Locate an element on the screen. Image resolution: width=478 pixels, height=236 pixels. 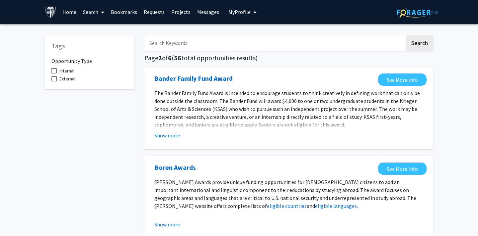
a: Home is located at coordinates (69, 12).